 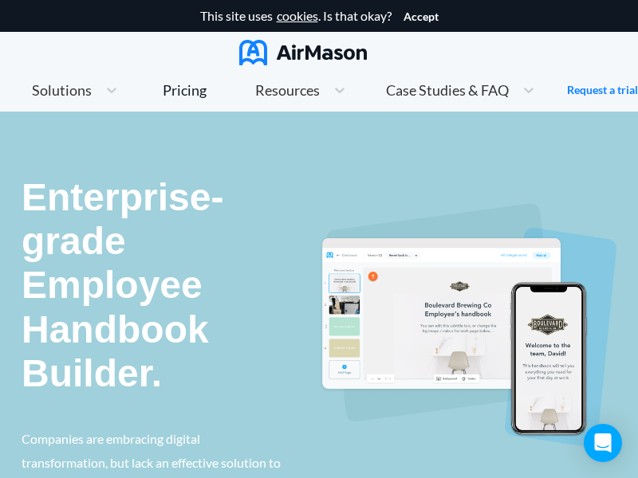 What do you see at coordinates (184, 90) in the screenshot?
I see `div: Pricing` at bounding box center [184, 90].